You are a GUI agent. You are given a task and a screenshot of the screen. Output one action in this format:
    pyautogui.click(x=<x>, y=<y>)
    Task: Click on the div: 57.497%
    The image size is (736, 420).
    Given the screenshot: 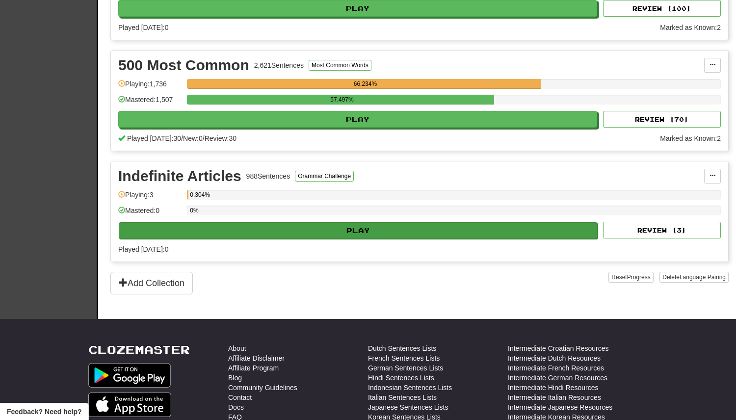 What is the action you would take?
    pyautogui.click(x=342, y=100)
    